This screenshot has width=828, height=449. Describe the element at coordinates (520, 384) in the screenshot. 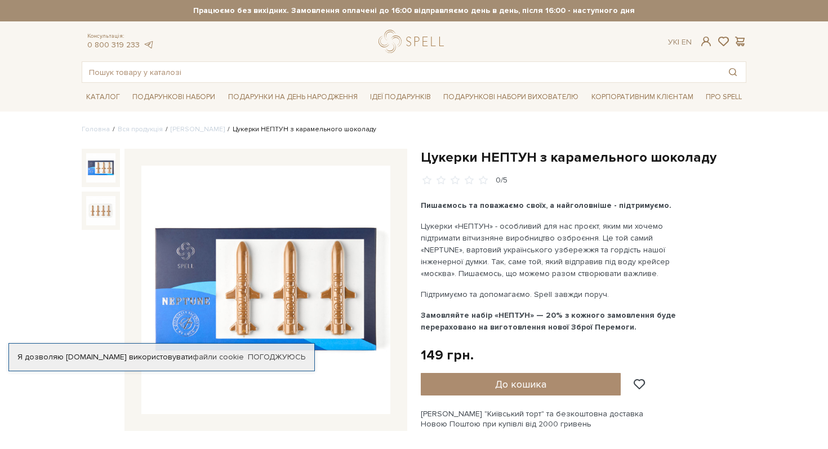

I see `span: До кошика` at that location.